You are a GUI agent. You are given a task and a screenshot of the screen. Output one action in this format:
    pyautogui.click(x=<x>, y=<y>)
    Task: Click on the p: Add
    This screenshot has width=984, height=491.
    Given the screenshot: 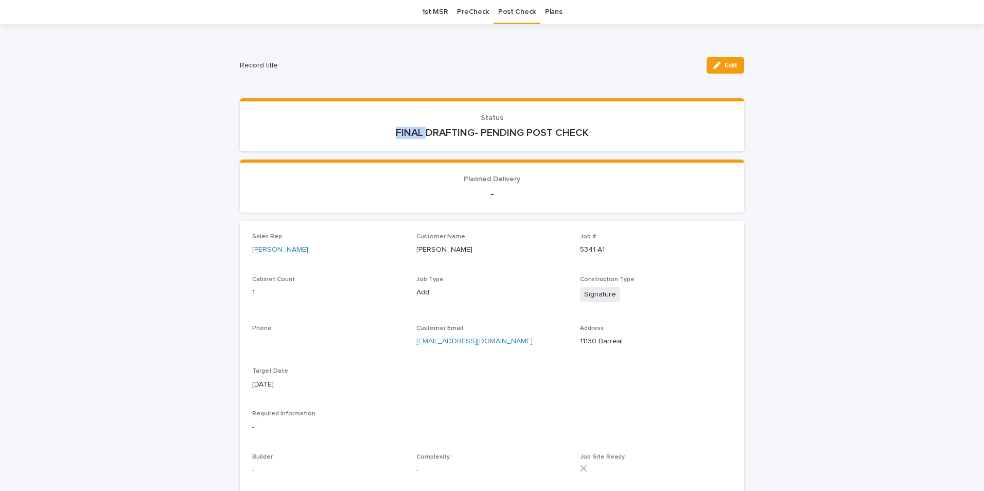 What is the action you would take?
    pyautogui.click(x=492, y=292)
    